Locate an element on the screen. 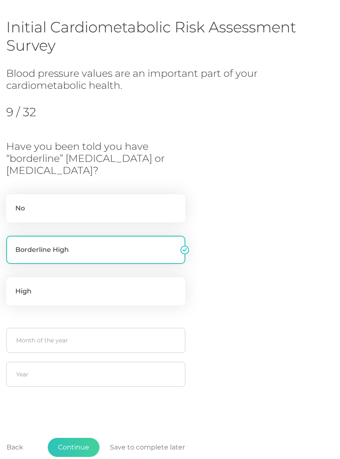  button: Continue is located at coordinates (73, 448).